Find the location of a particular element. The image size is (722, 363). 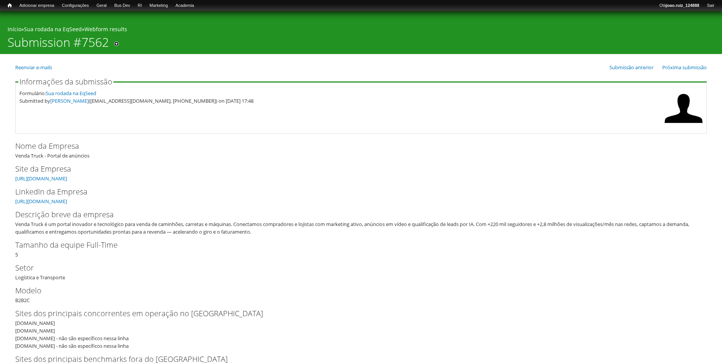

a: Reenviar e-mails is located at coordinates (33, 67).